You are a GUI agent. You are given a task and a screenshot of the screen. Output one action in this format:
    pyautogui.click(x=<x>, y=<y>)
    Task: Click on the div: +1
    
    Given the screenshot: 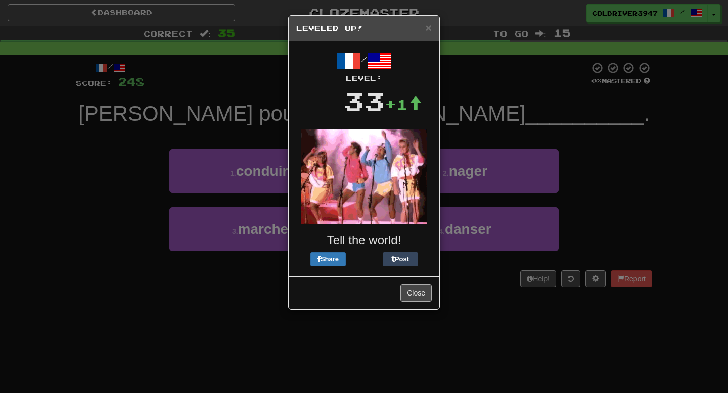 What is the action you would take?
    pyautogui.click(x=403, y=104)
    